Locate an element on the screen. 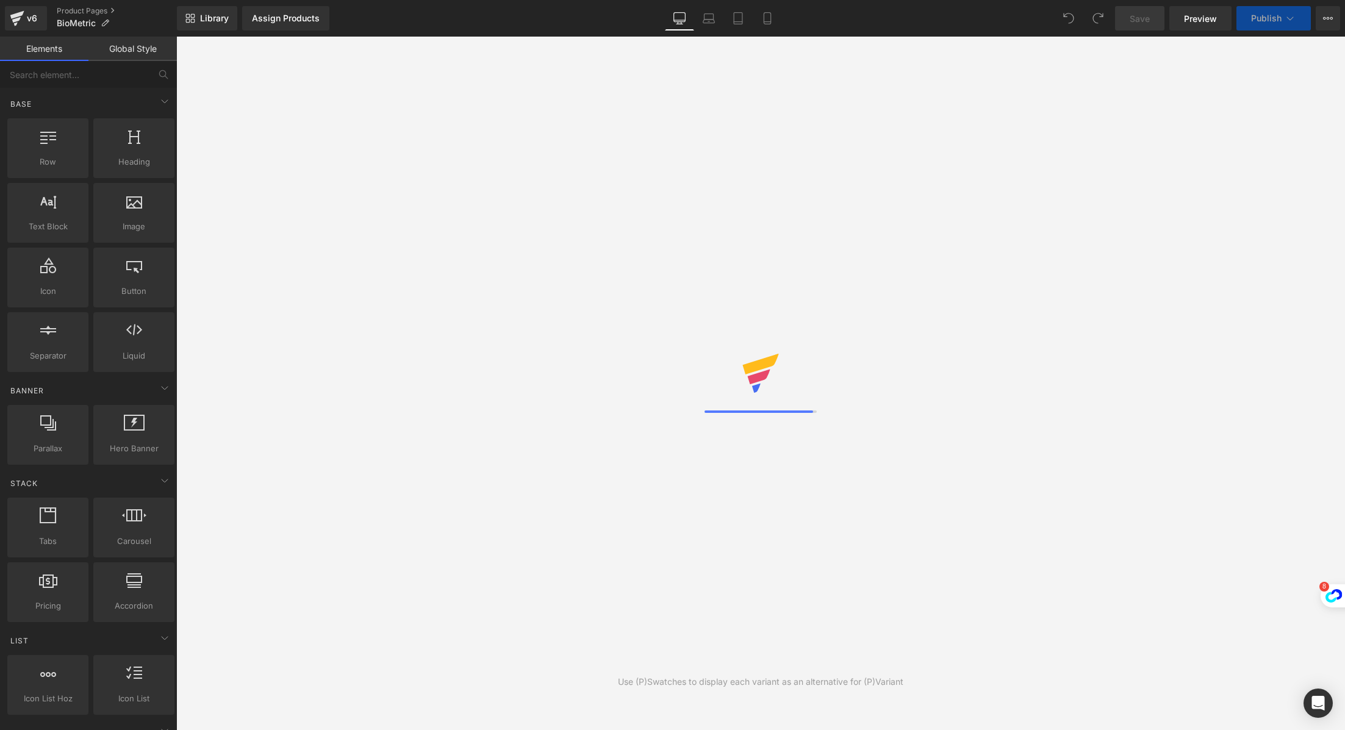  a: Laptop is located at coordinates (709, 18).